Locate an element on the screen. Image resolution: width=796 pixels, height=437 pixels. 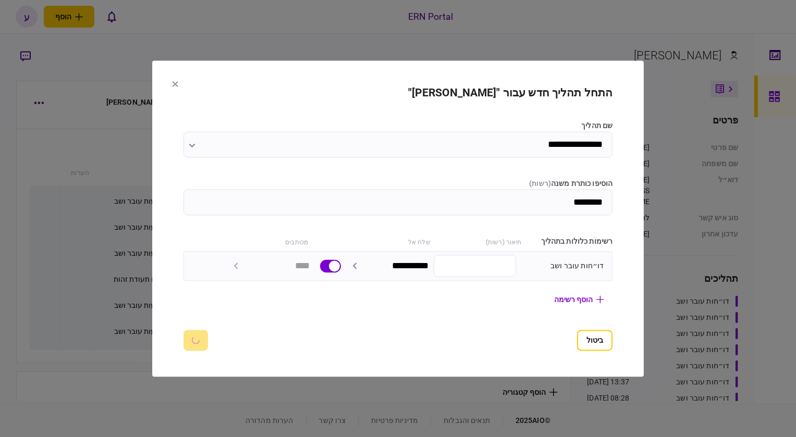
span: ( רשות ) is located at coordinates (540, 183).